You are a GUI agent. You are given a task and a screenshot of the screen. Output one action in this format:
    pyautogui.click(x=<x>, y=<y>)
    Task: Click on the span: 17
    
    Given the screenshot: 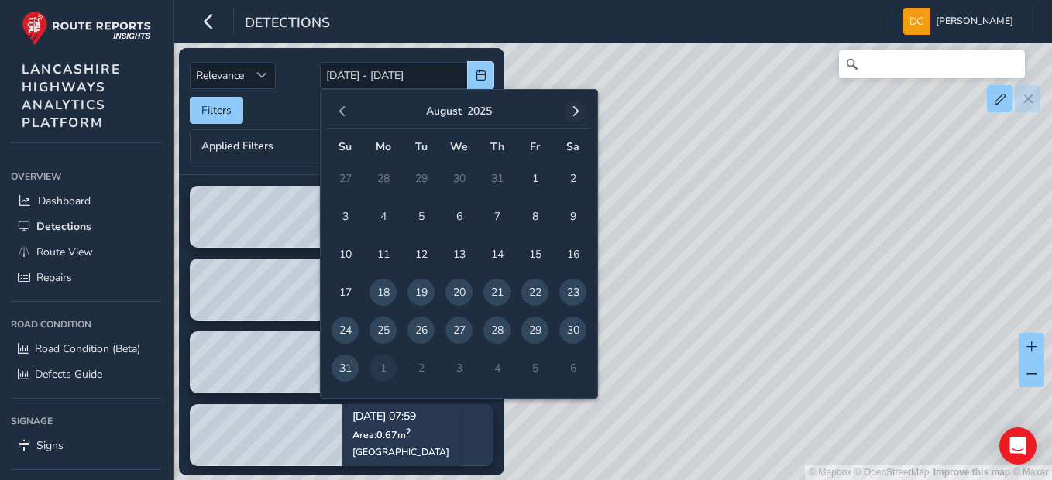 What is the action you would take?
    pyautogui.click(x=345, y=292)
    